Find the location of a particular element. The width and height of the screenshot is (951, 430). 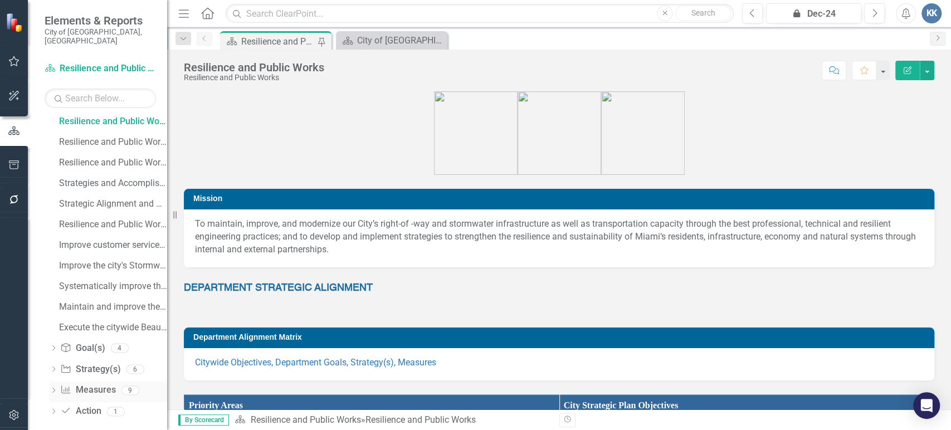

img: city_priorities_res_icon%20grey.png is located at coordinates (559, 133).